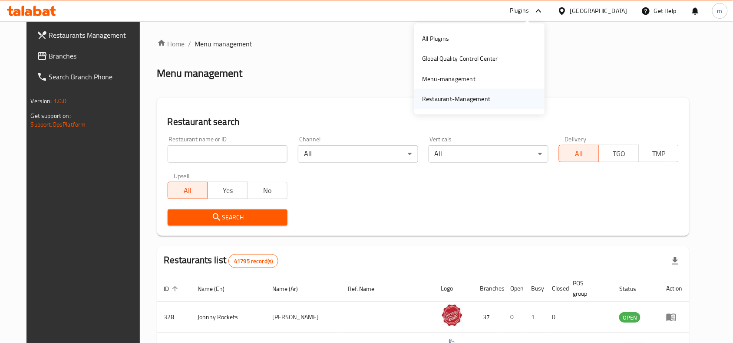 The image size is (733, 343). What do you see at coordinates (366, 289) in the screenshot?
I see `span: Ref. Name` at bounding box center [366, 289].